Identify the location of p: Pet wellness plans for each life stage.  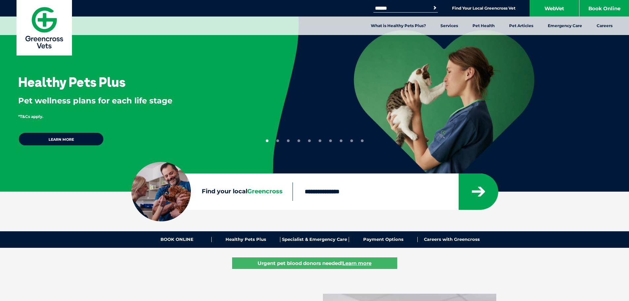
(135, 101).